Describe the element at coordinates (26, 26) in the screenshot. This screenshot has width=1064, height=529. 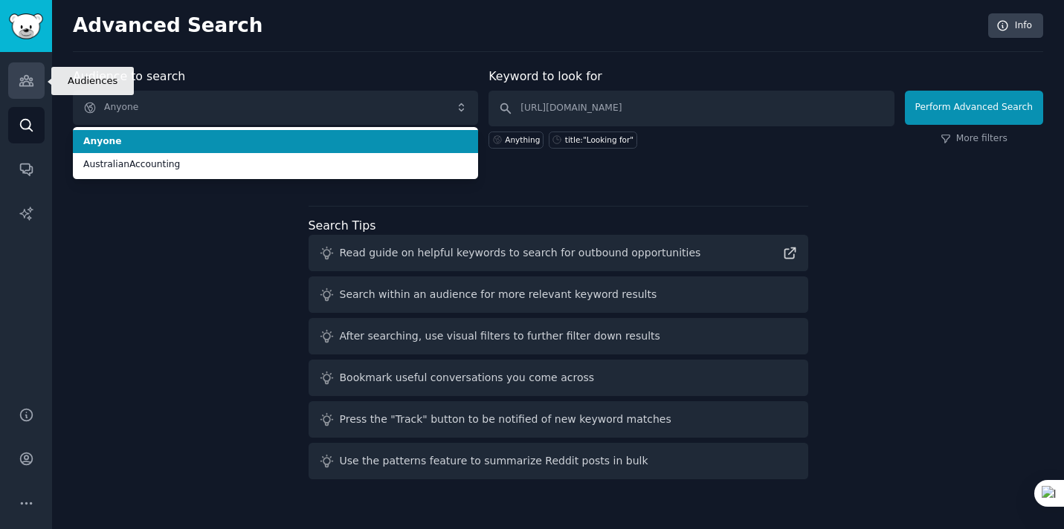
I see `img: GummySearch logo` at that location.